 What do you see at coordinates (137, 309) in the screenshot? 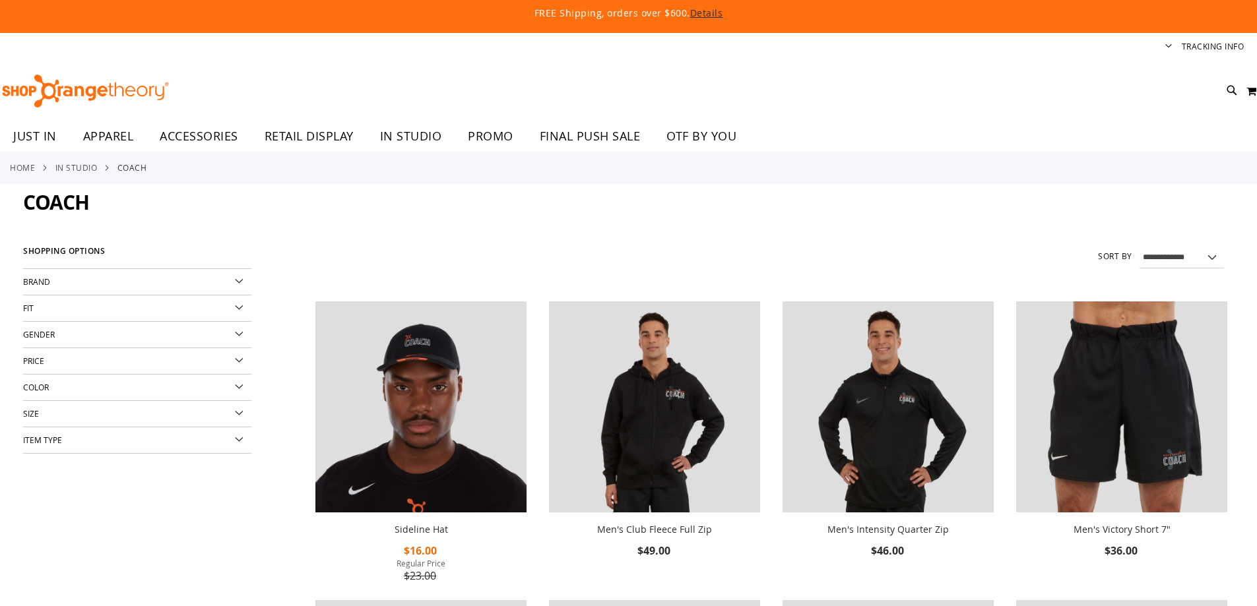
I see `div: Fit` at bounding box center [137, 309].